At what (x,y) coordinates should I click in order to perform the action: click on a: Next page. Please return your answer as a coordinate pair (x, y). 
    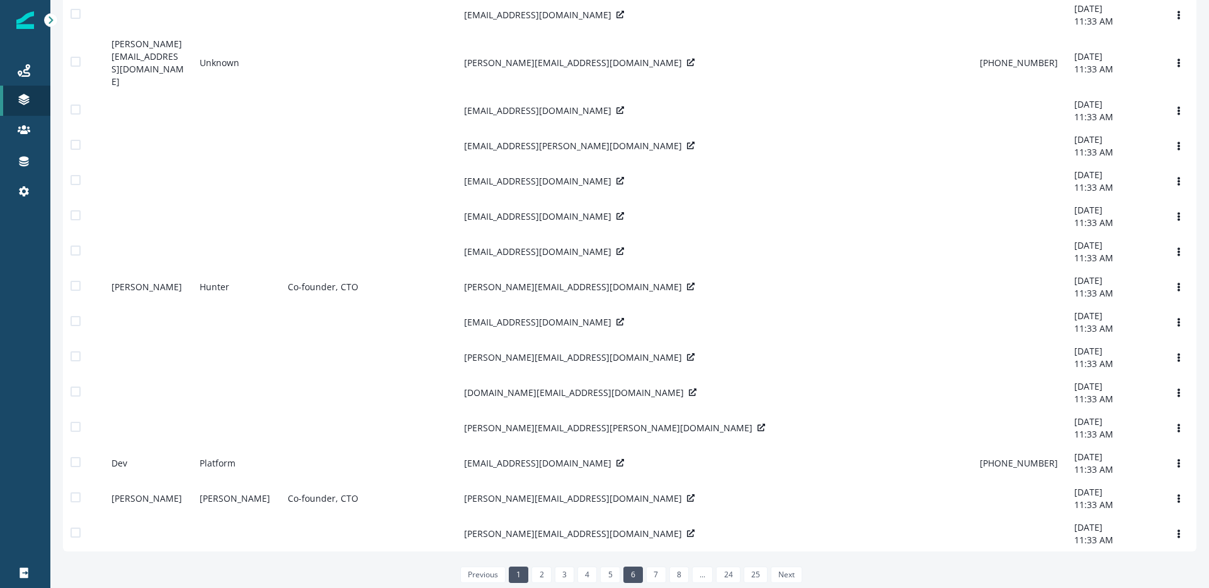
    Looking at the image, I should click on (787, 575).